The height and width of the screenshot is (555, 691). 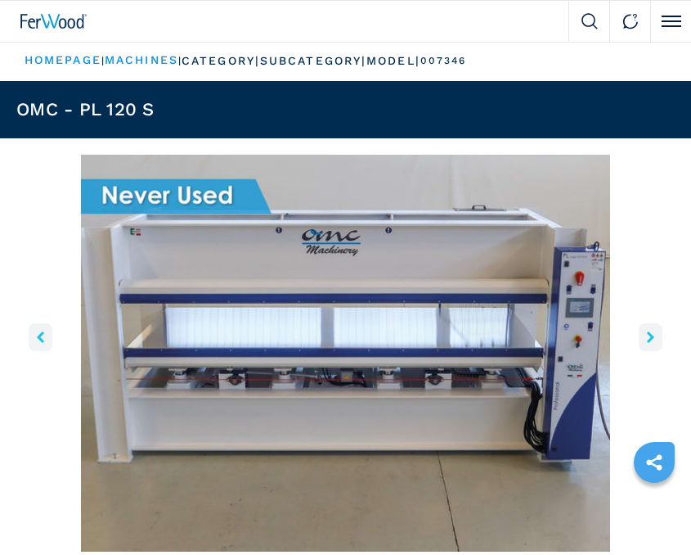 I want to click on a: HOMEPAGE, so click(x=63, y=60).